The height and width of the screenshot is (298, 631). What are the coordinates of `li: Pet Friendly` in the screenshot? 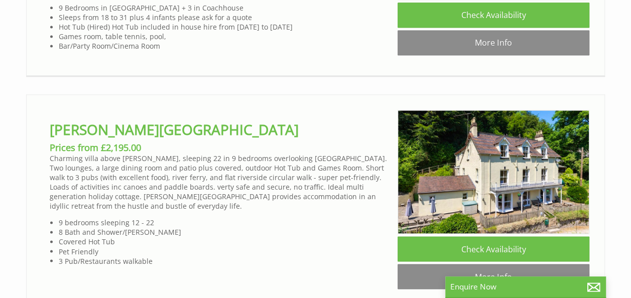 It's located at (224, 251).